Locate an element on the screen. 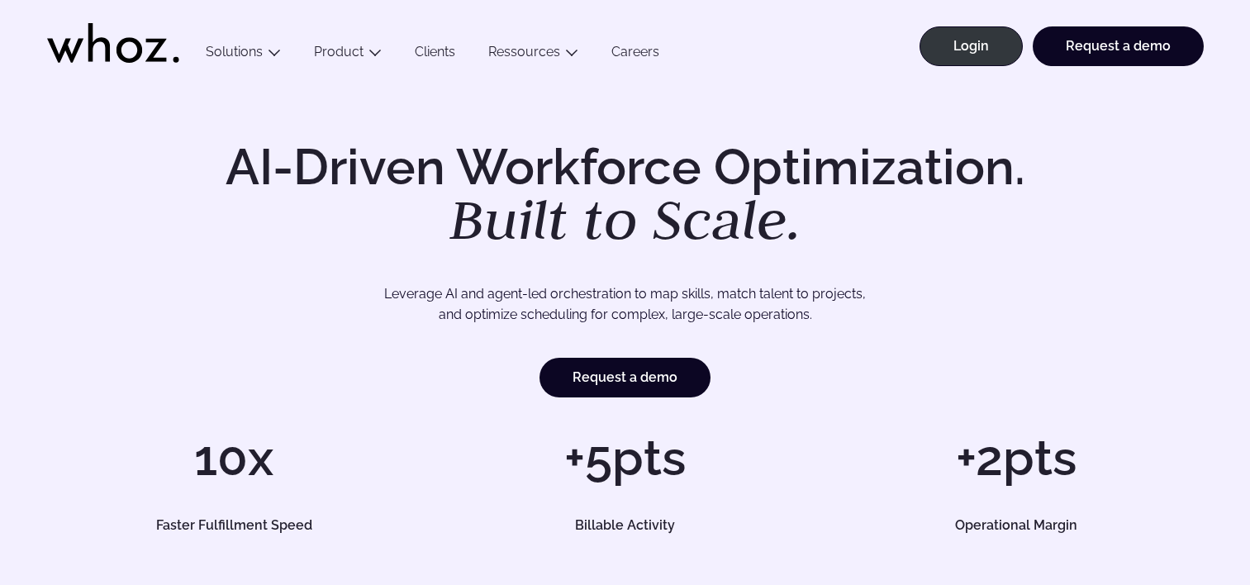 This screenshot has height=585, width=1250. h5: Operational Margin is located at coordinates (1017, 526).